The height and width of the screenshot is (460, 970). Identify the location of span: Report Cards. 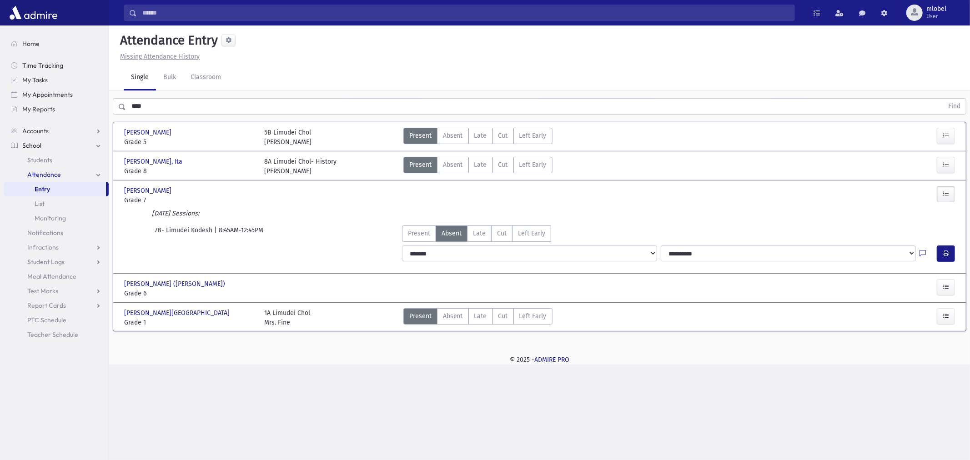
(46, 306).